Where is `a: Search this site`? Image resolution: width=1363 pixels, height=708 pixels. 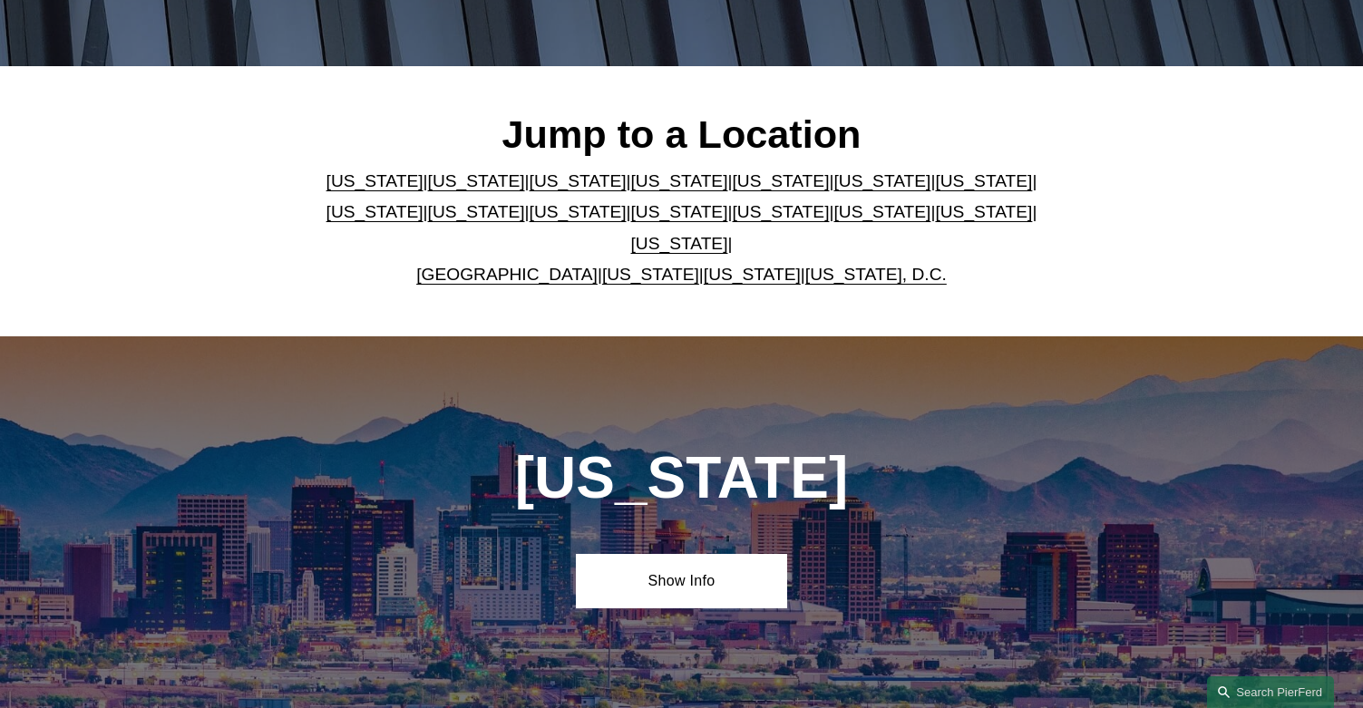
a: Search this site is located at coordinates (1270, 692).